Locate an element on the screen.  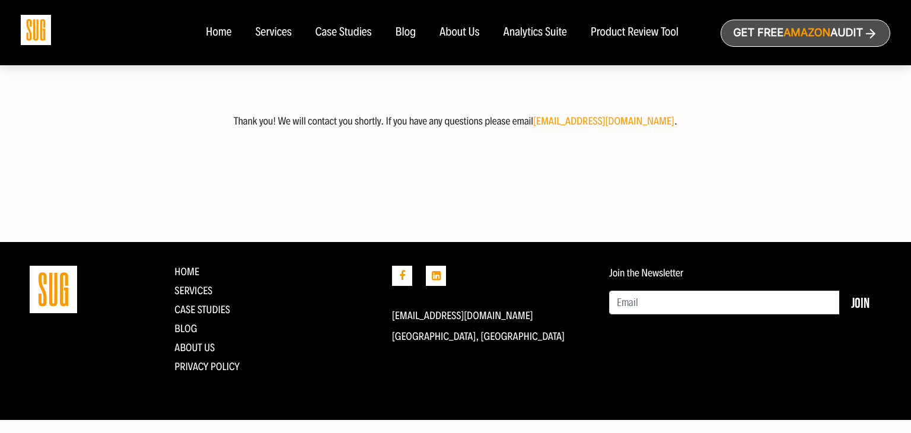
a: Get freeAmazonAudit is located at coordinates (805, 33).